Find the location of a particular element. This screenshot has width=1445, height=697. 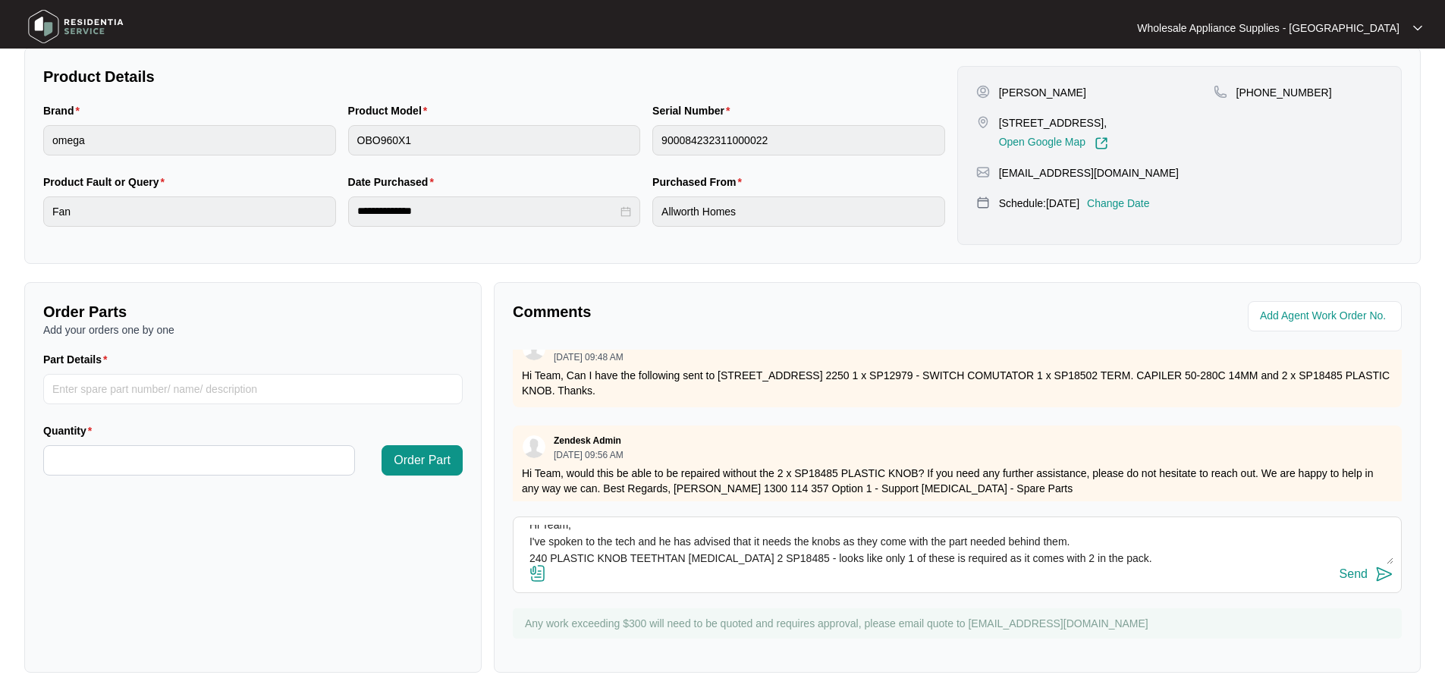

label: Serial Number is located at coordinates (694, 111).